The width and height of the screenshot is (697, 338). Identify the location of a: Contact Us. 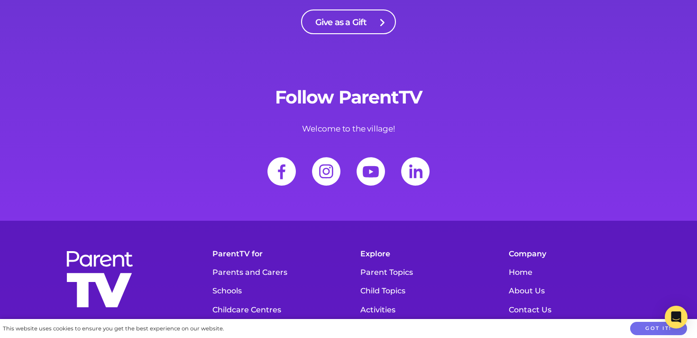
(571, 309).